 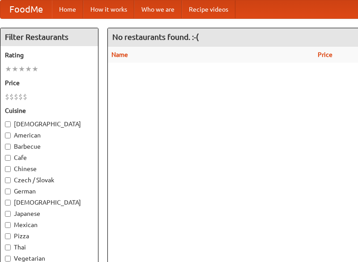 I want to click on h5: Rating, so click(x=49, y=55).